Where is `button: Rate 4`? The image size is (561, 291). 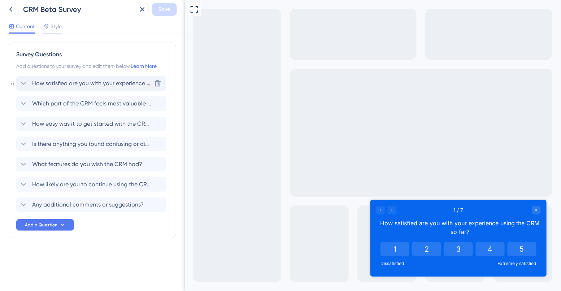
button: Rate 4 is located at coordinates (120, 49).